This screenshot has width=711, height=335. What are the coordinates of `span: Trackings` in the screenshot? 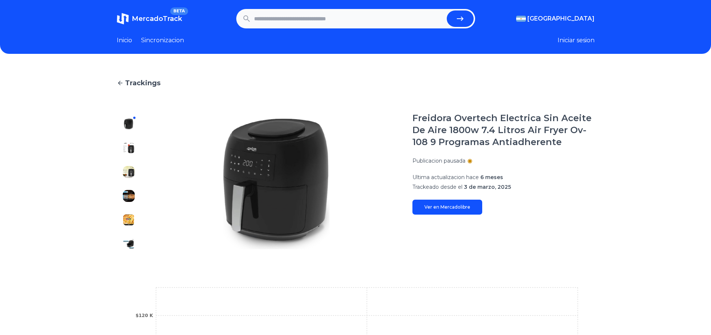 It's located at (143, 83).